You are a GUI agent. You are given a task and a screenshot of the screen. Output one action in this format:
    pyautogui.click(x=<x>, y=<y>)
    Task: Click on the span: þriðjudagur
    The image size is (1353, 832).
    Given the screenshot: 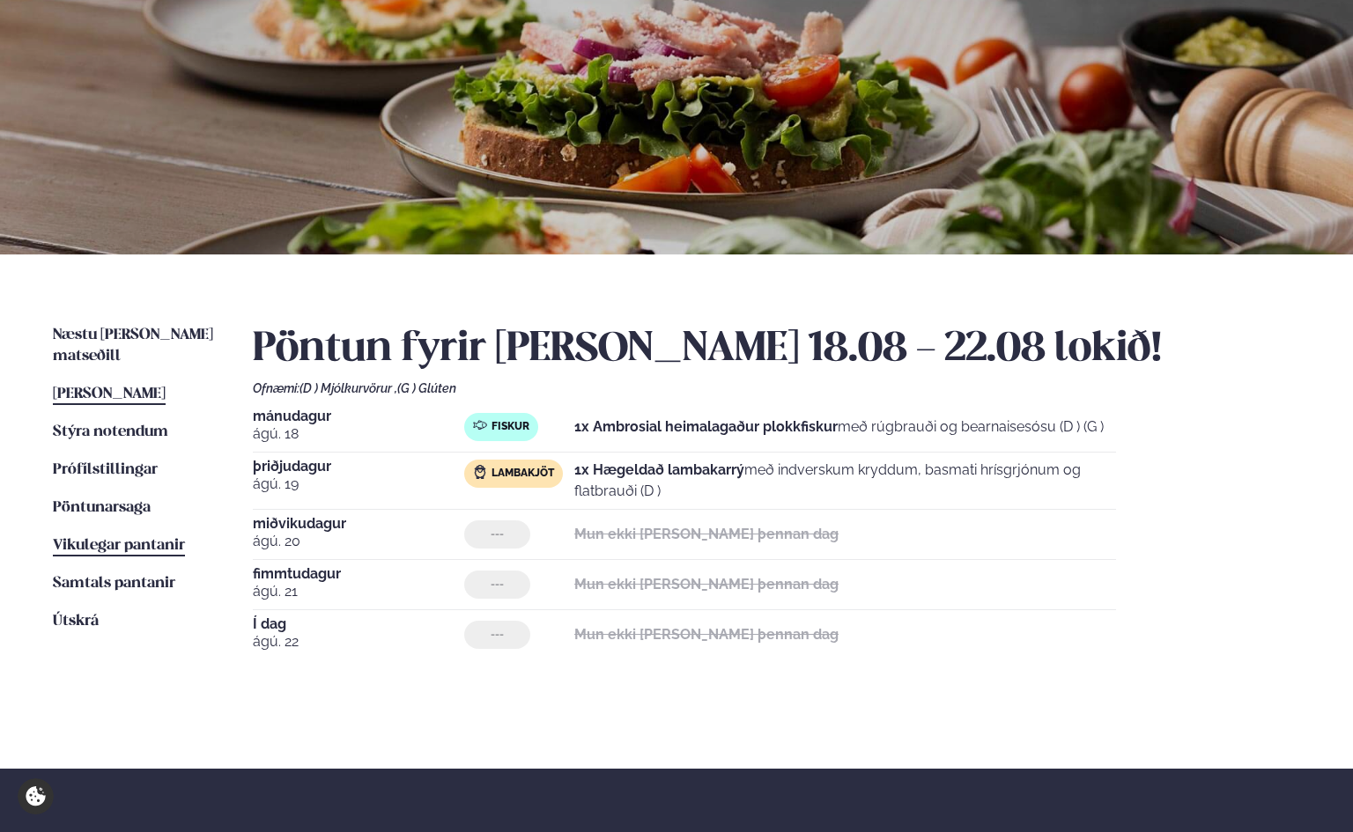 What is the action you would take?
    pyautogui.click(x=359, y=467)
    